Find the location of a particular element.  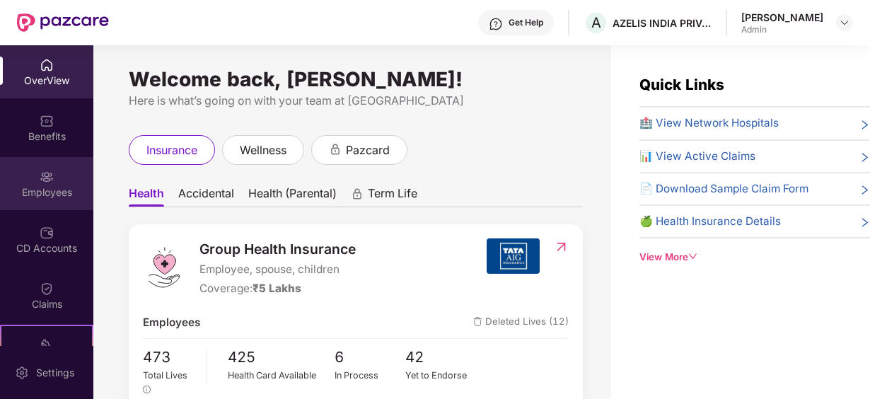

span: Term Life is located at coordinates (392, 196).